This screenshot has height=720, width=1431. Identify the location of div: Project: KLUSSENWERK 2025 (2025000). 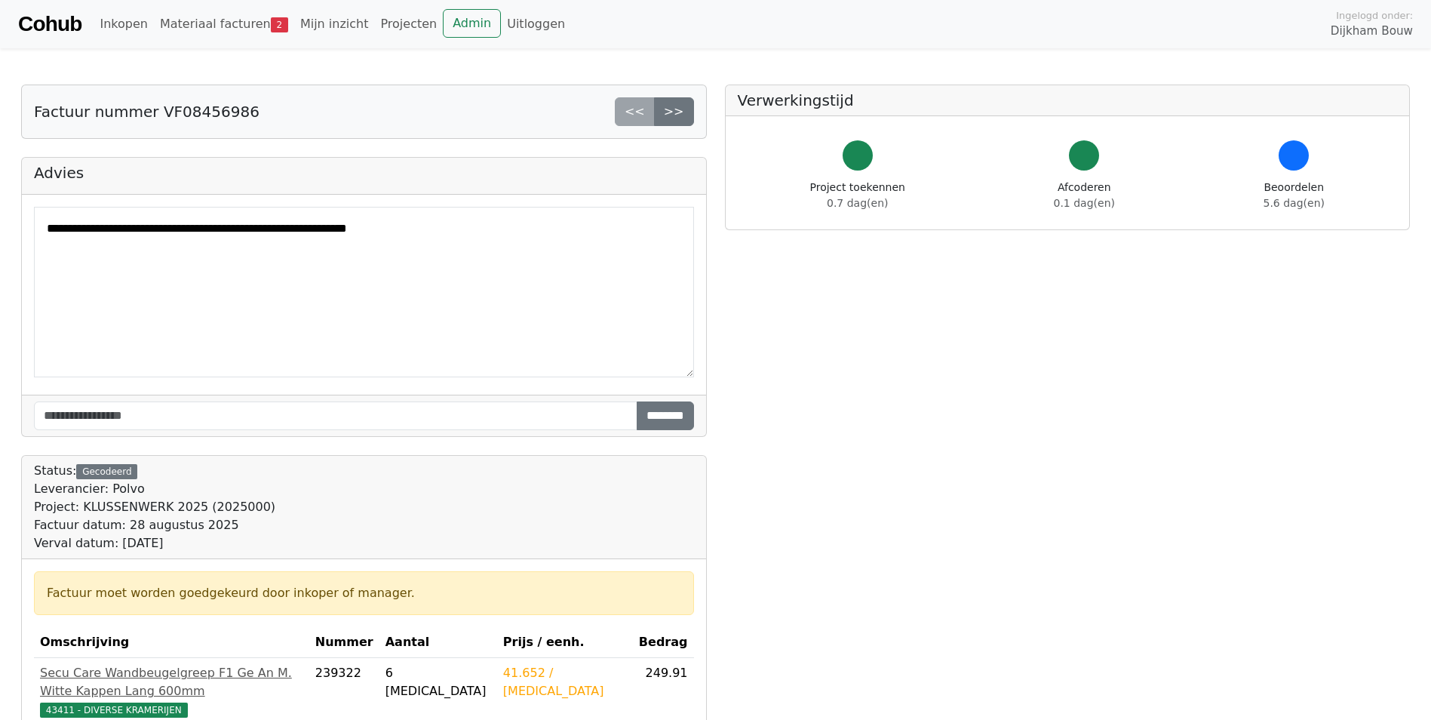
(155, 507).